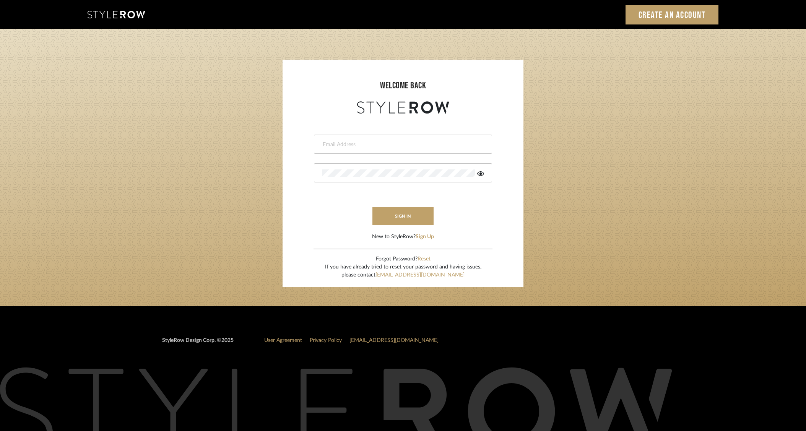 Image resolution: width=806 pixels, height=431 pixels. What do you see at coordinates (403, 271) in the screenshot?
I see `div: If you have already tried to reset your password and having issues, please contact` at bounding box center [403, 271].